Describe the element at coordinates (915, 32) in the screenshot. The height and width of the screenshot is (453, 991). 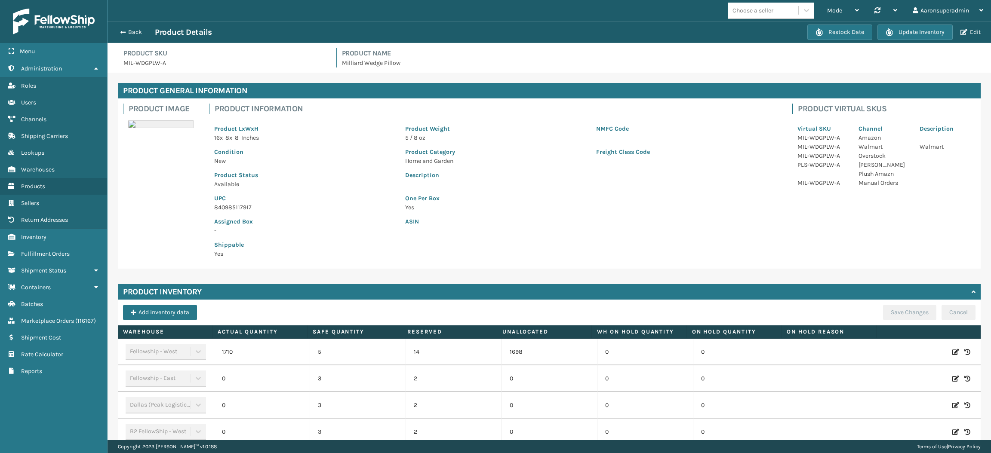
I see `button: Update Inventory` at that location.